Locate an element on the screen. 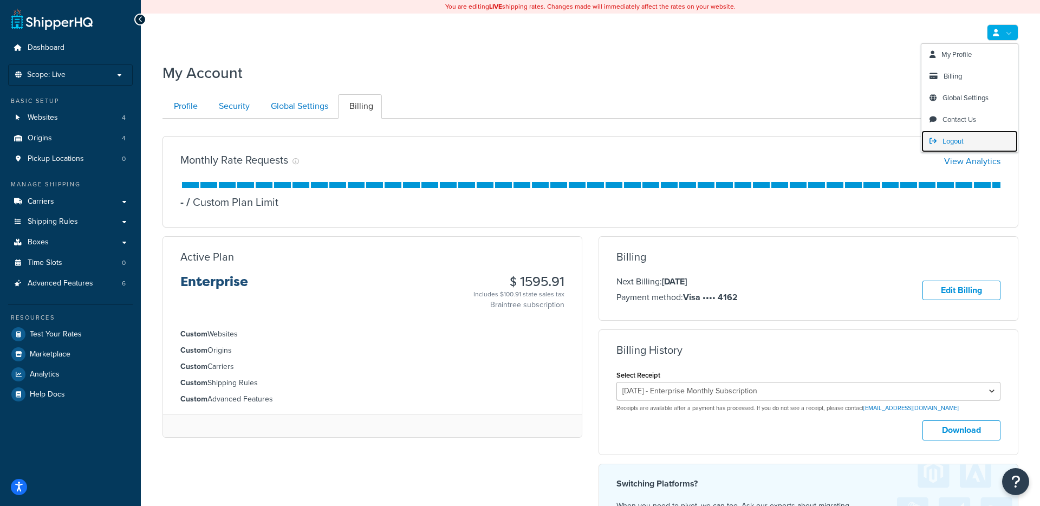 Image resolution: width=1040 pixels, height=506 pixels. li: Billing is located at coordinates (970, 76).